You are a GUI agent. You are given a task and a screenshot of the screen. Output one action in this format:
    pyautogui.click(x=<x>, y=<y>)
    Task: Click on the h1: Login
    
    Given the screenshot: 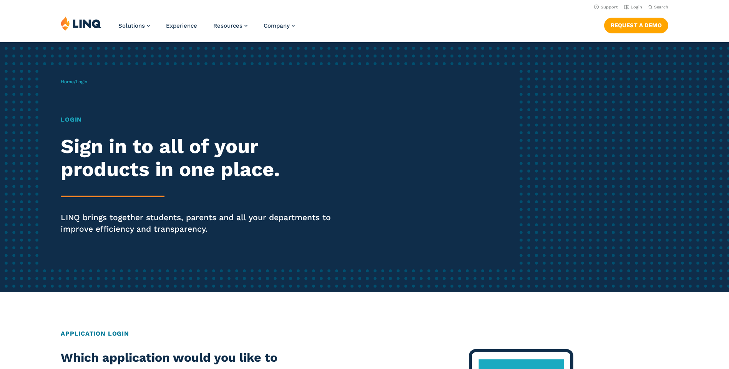 What is the action you would take?
    pyautogui.click(x=201, y=120)
    